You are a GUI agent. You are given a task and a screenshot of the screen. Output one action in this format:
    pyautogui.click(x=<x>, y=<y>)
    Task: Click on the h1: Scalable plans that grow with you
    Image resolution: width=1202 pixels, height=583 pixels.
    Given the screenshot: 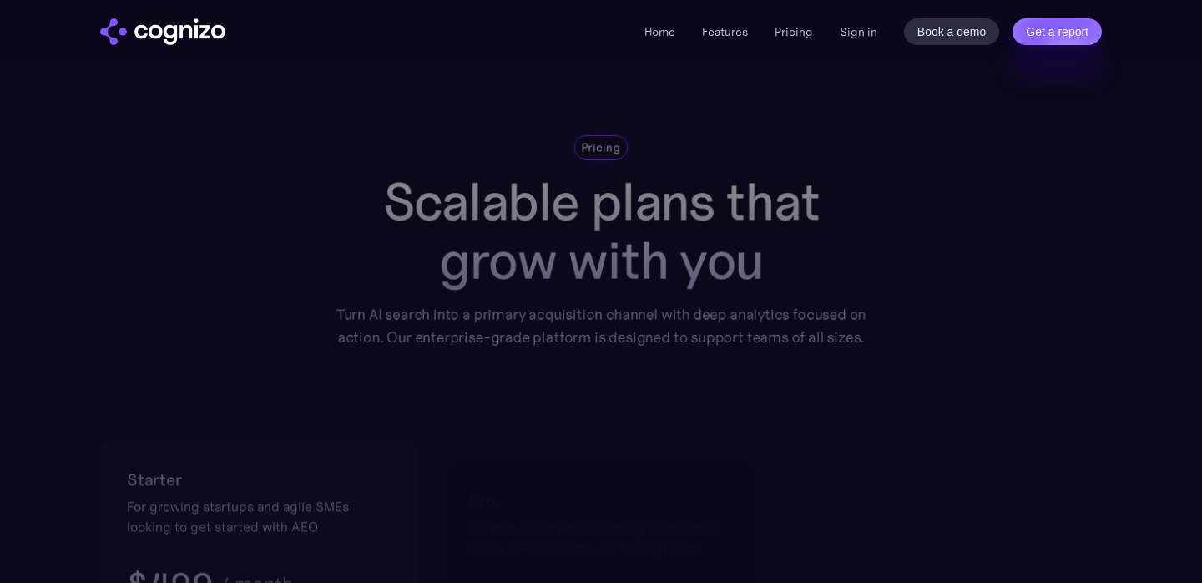 What is the action you would take?
    pyautogui.click(x=601, y=231)
    